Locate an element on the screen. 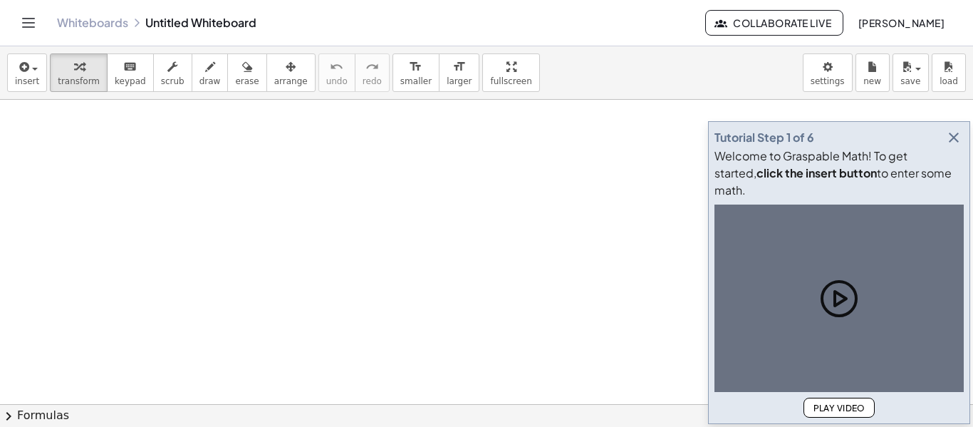 This screenshot has width=973, height=427. span: insert is located at coordinates (27, 81).